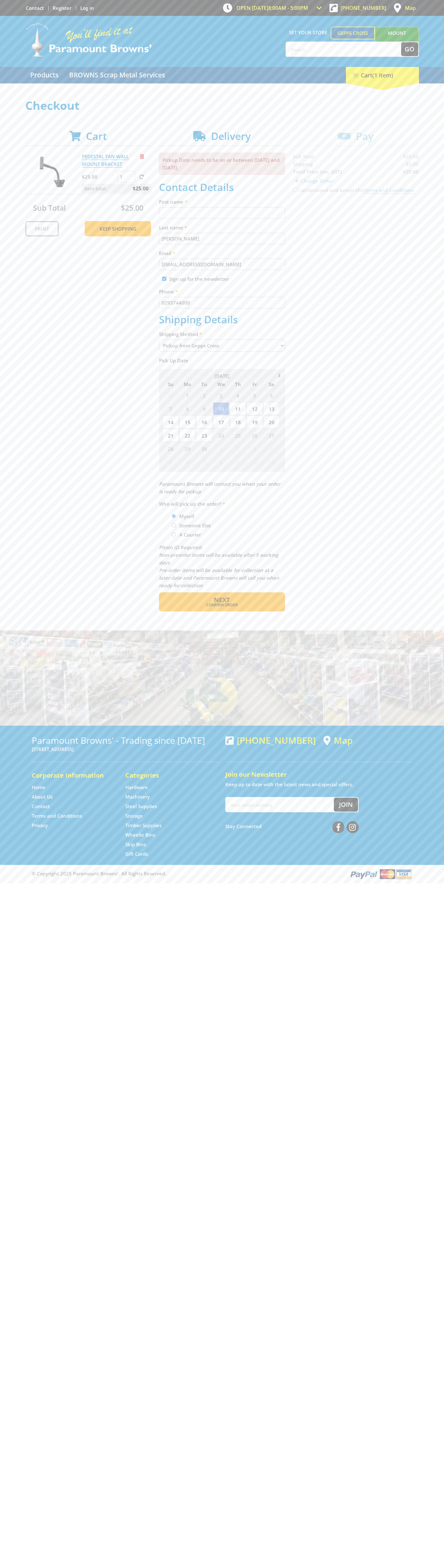  I want to click on a: Go to the Timber Supplies page, so click(143, 825).